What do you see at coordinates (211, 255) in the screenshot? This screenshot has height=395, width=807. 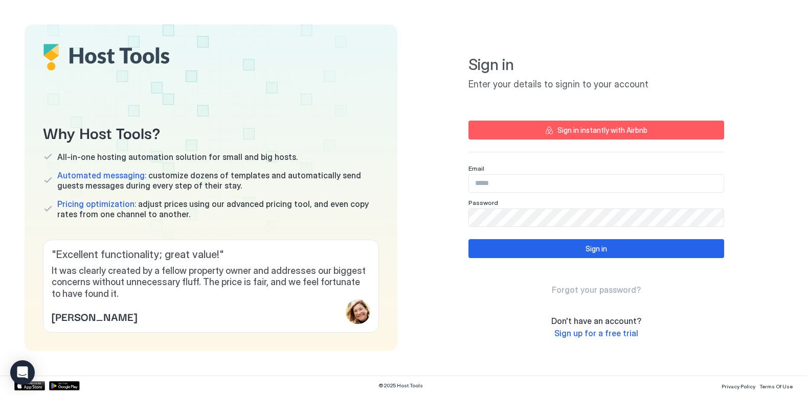 I see `span: " Excellent functionality; great value! "` at bounding box center [211, 255].